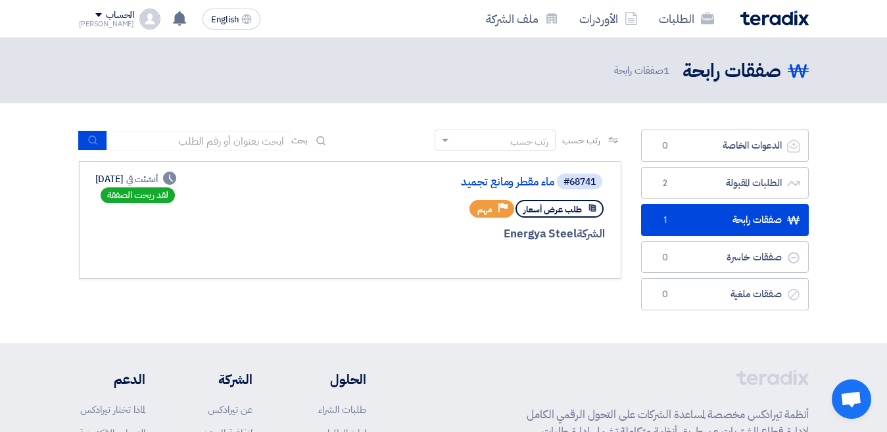 This screenshot has height=432, width=887. I want to click on div: الحساب, so click(120, 15).